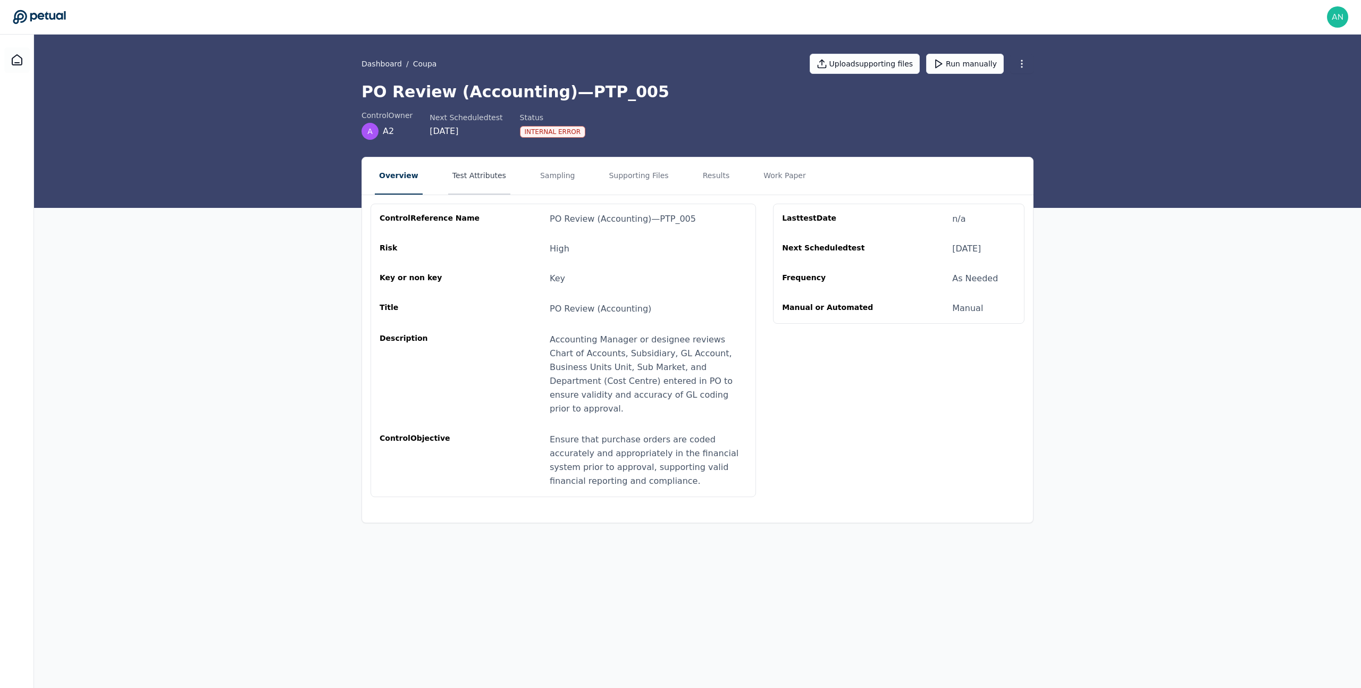  What do you see at coordinates (479, 176) in the screenshot?
I see `button: Test Attributes` at bounding box center [479, 176].